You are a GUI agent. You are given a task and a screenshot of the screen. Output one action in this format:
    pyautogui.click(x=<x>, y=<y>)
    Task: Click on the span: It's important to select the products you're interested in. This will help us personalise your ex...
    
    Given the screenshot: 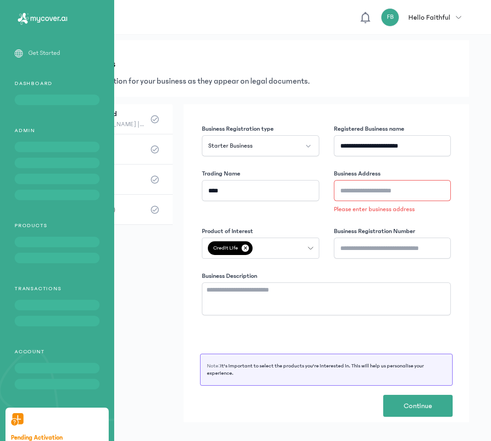 What is the action you would take?
    pyautogui.click(x=315, y=369)
    